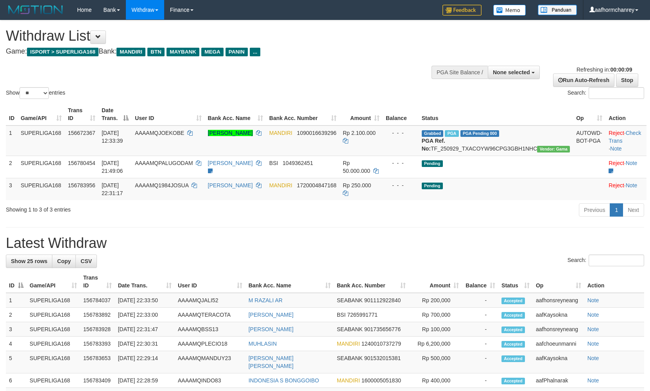  I want to click on span: BTN, so click(156, 52).